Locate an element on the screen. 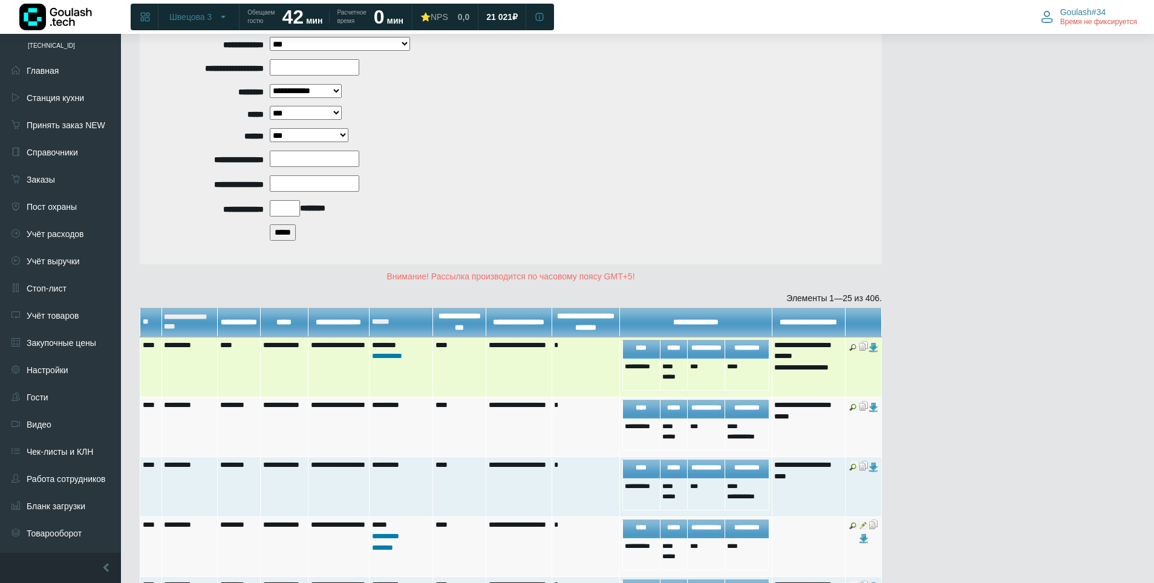 This screenshot has height=583, width=1154. div: Элементы 1—25 из 406. is located at coordinates (510, 298).